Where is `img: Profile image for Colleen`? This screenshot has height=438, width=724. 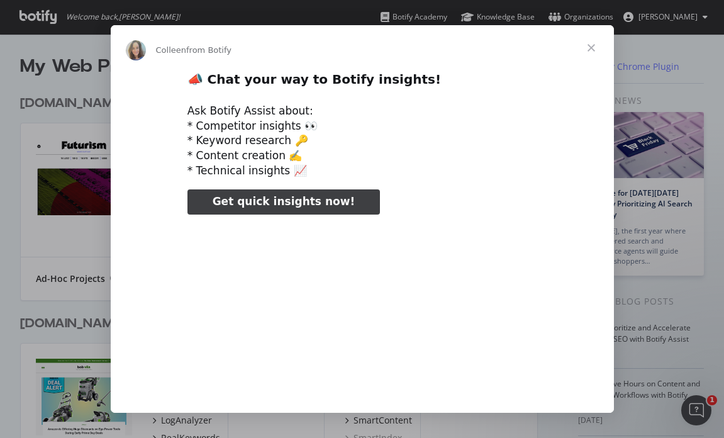 img: Profile image for Colleen is located at coordinates (136, 50).